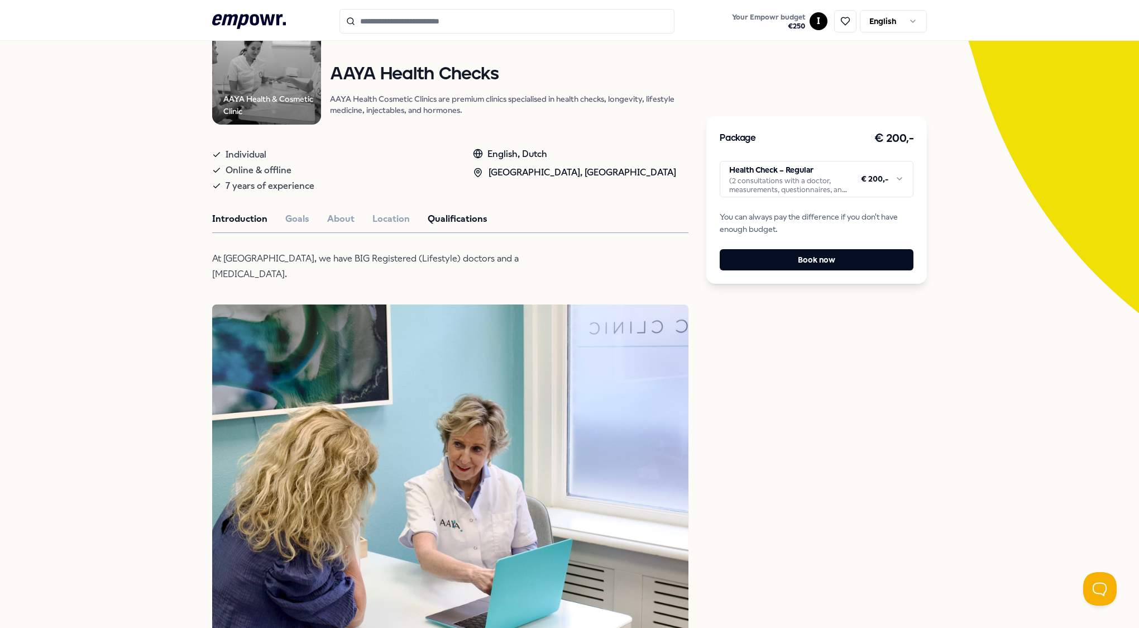 The height and width of the screenshot is (628, 1139). I want to click on a: Your Empowr budget€250, so click(768, 21).